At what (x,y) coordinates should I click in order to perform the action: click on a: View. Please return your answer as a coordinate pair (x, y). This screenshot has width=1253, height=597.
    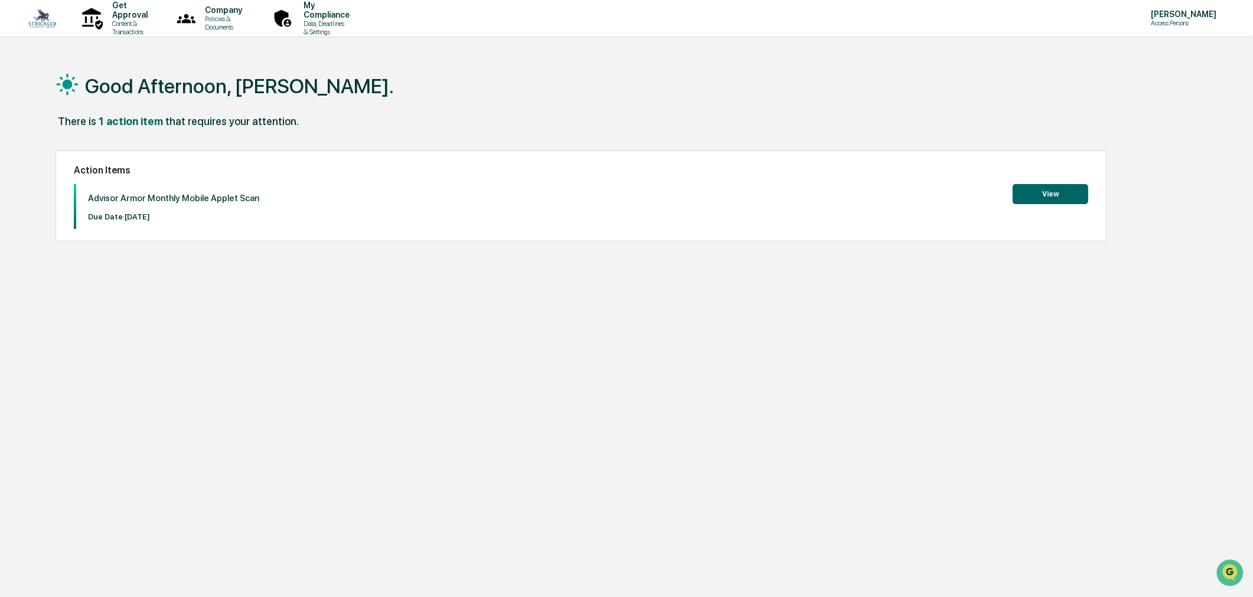
    Looking at the image, I should click on (1050, 193).